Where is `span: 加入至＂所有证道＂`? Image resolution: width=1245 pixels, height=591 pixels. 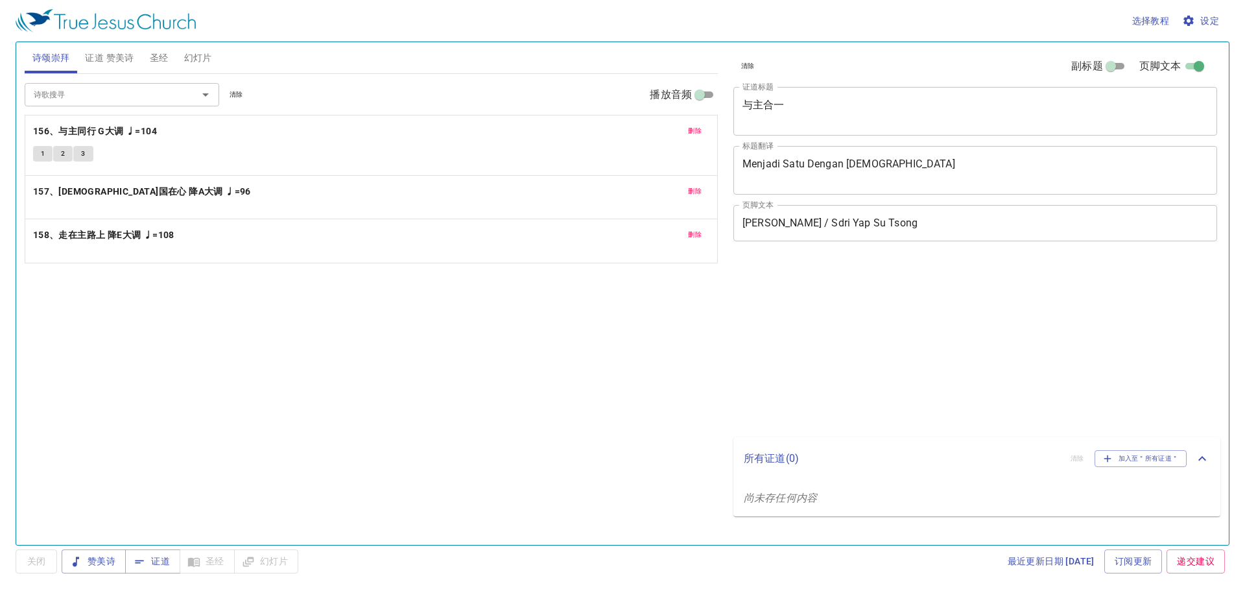 span: 加入至＂所有证道＂ is located at coordinates (1141, 459).